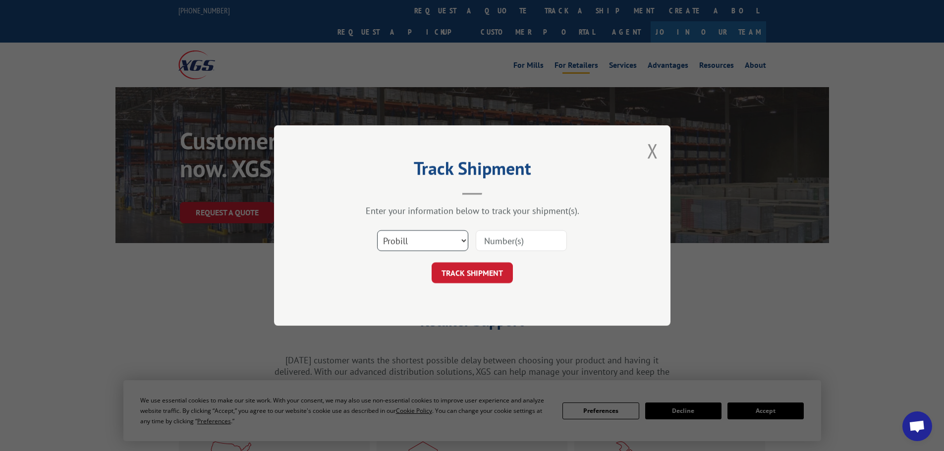 The width and height of the screenshot is (944, 451). I want to click on div: Enter your information below to track your shipment(s)., so click(472, 211).